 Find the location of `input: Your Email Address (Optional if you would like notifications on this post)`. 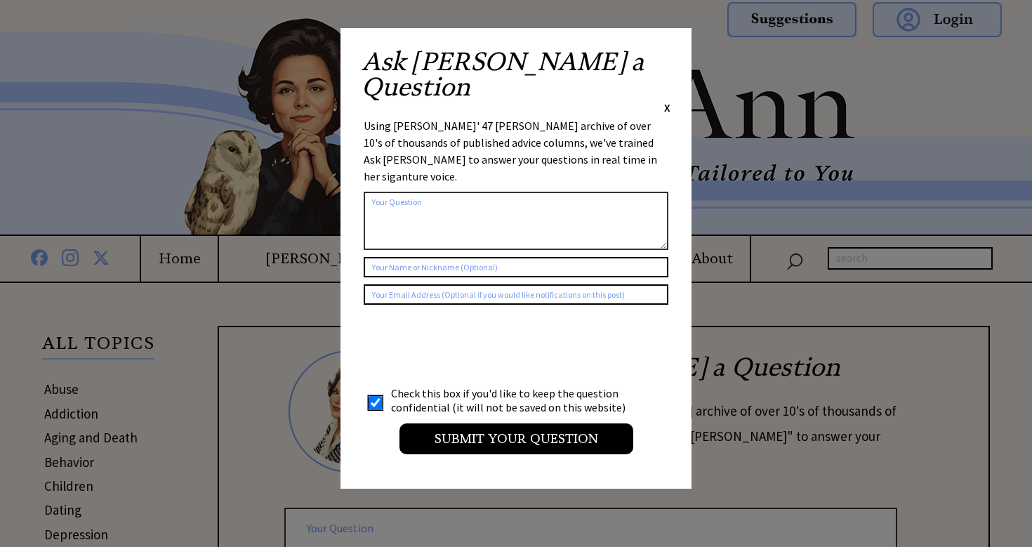

input: Your Email Address (Optional if you would like notifications on this post) is located at coordinates (516, 294).